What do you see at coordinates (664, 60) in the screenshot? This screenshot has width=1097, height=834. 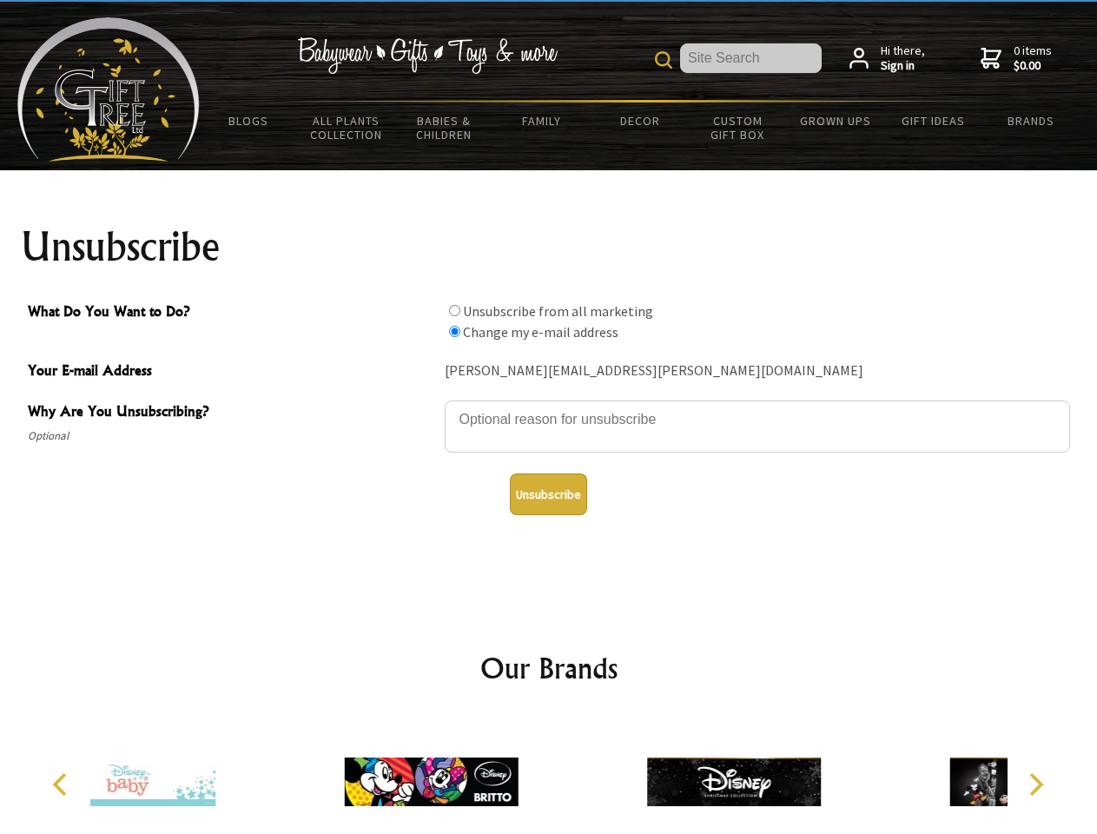 I see `img: product search` at bounding box center [664, 60].